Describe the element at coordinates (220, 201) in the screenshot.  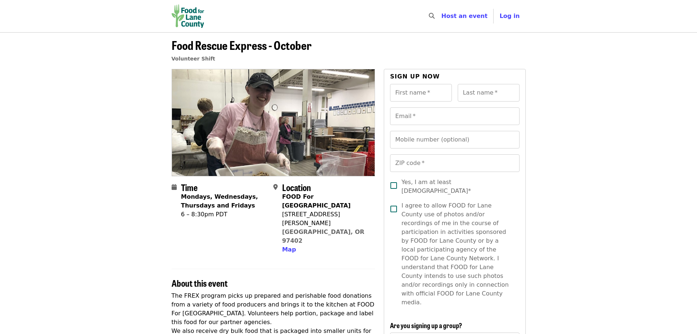
I see `strong: Mondays, Wednesdays, Thursdays and Fridays` at that location.